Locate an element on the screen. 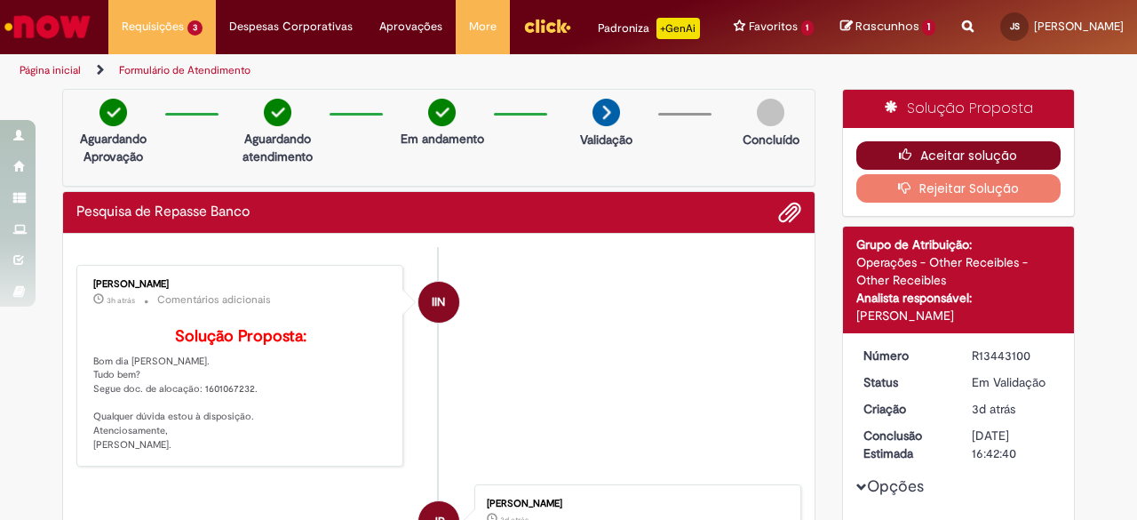 Image resolution: width=1137 pixels, height=520 pixels. div: Padroniza is located at coordinates (649, 28).